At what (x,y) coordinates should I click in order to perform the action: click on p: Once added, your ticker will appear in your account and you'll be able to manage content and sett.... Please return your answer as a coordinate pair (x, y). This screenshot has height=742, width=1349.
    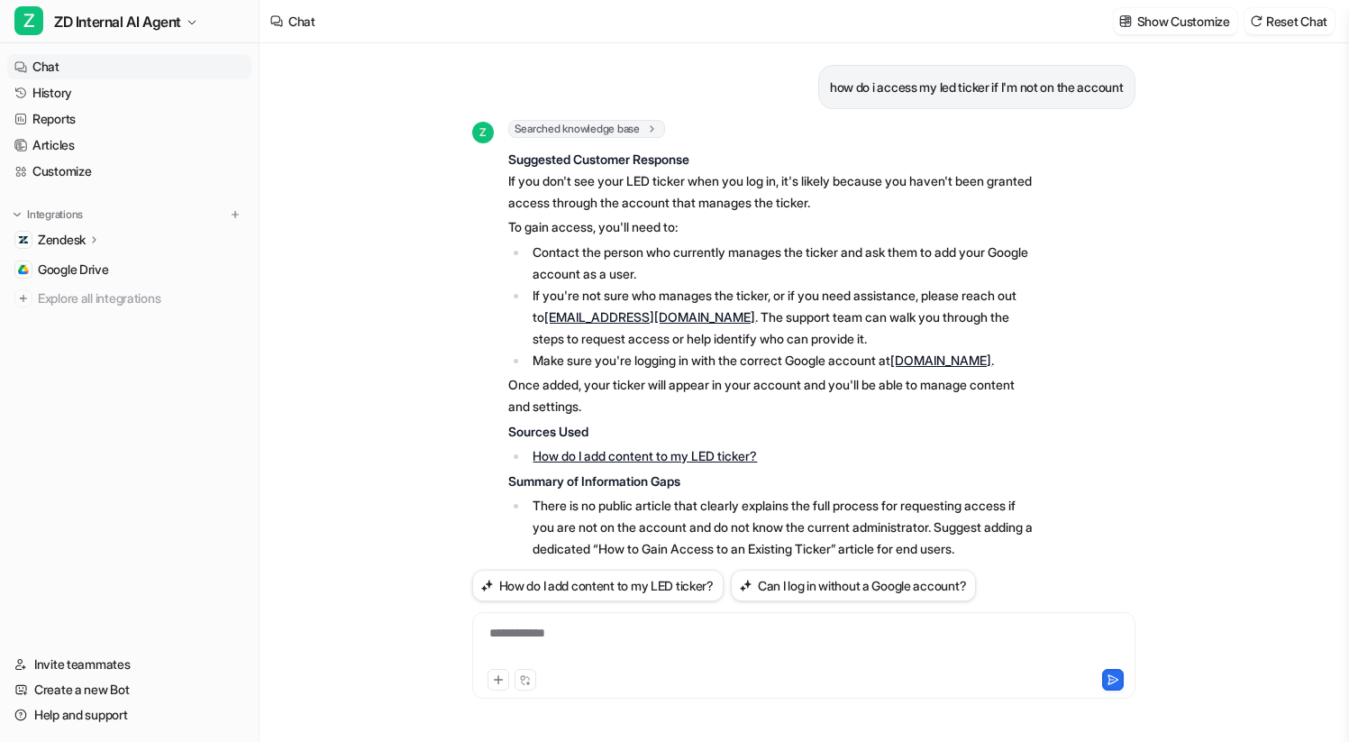
    Looking at the image, I should click on (771, 396).